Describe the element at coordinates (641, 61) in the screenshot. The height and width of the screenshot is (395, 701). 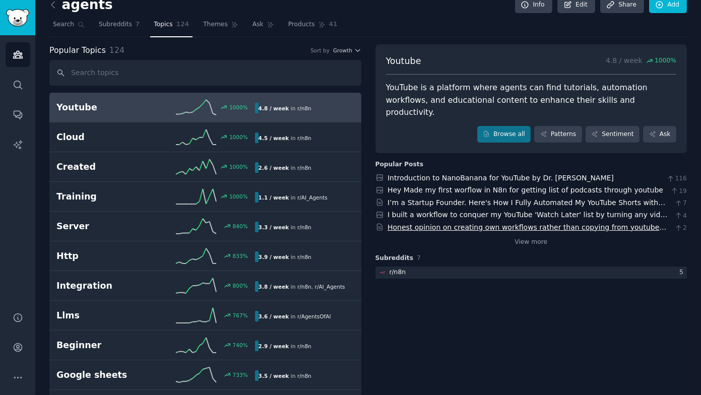
I see `p: 4.8 / week` at that location.